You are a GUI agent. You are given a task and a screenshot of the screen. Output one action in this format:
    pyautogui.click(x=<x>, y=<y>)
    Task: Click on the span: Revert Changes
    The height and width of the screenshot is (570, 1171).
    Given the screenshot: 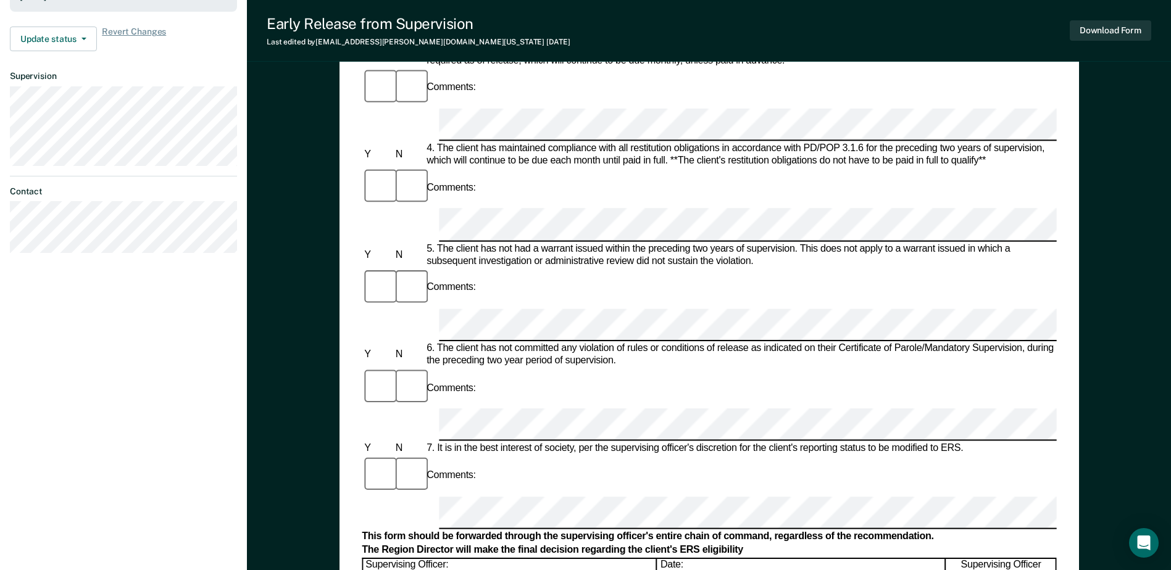 What is the action you would take?
    pyautogui.click(x=134, y=39)
    